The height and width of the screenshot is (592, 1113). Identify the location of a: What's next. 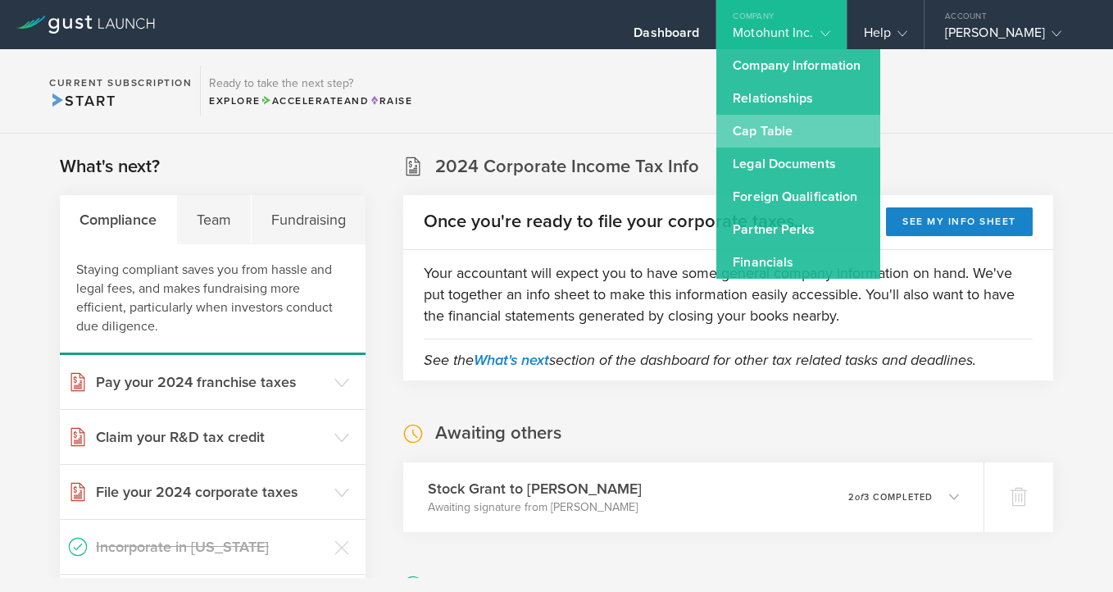
(512, 360).